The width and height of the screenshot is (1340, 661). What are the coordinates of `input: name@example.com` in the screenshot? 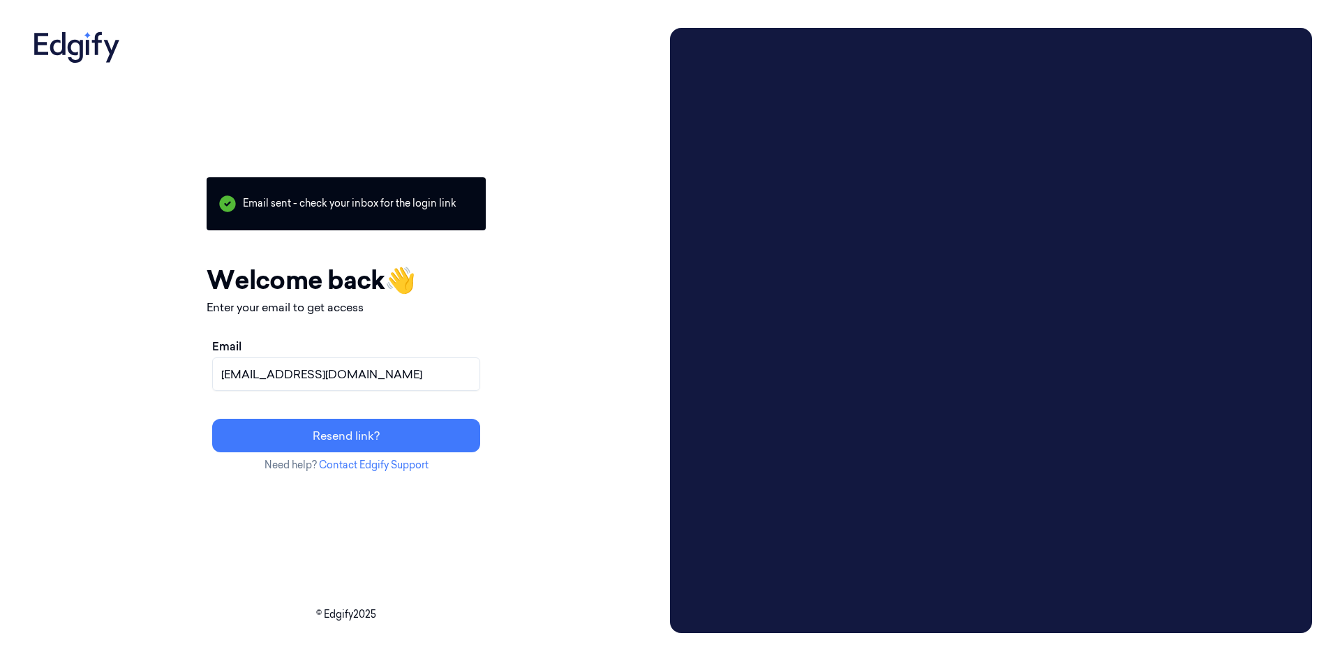 It's located at (346, 374).